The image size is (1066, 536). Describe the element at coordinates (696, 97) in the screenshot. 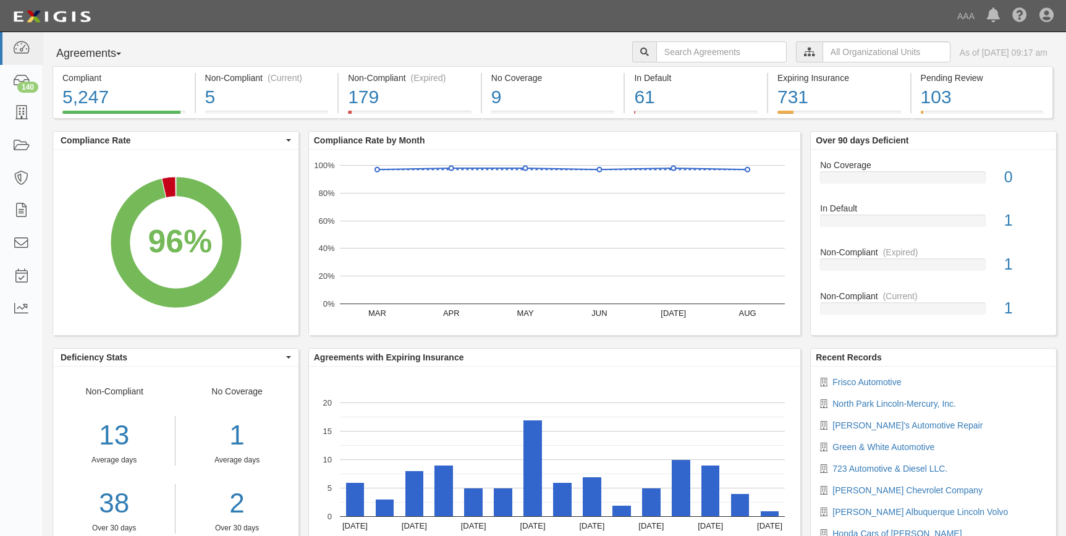

I see `div: 61` at that location.